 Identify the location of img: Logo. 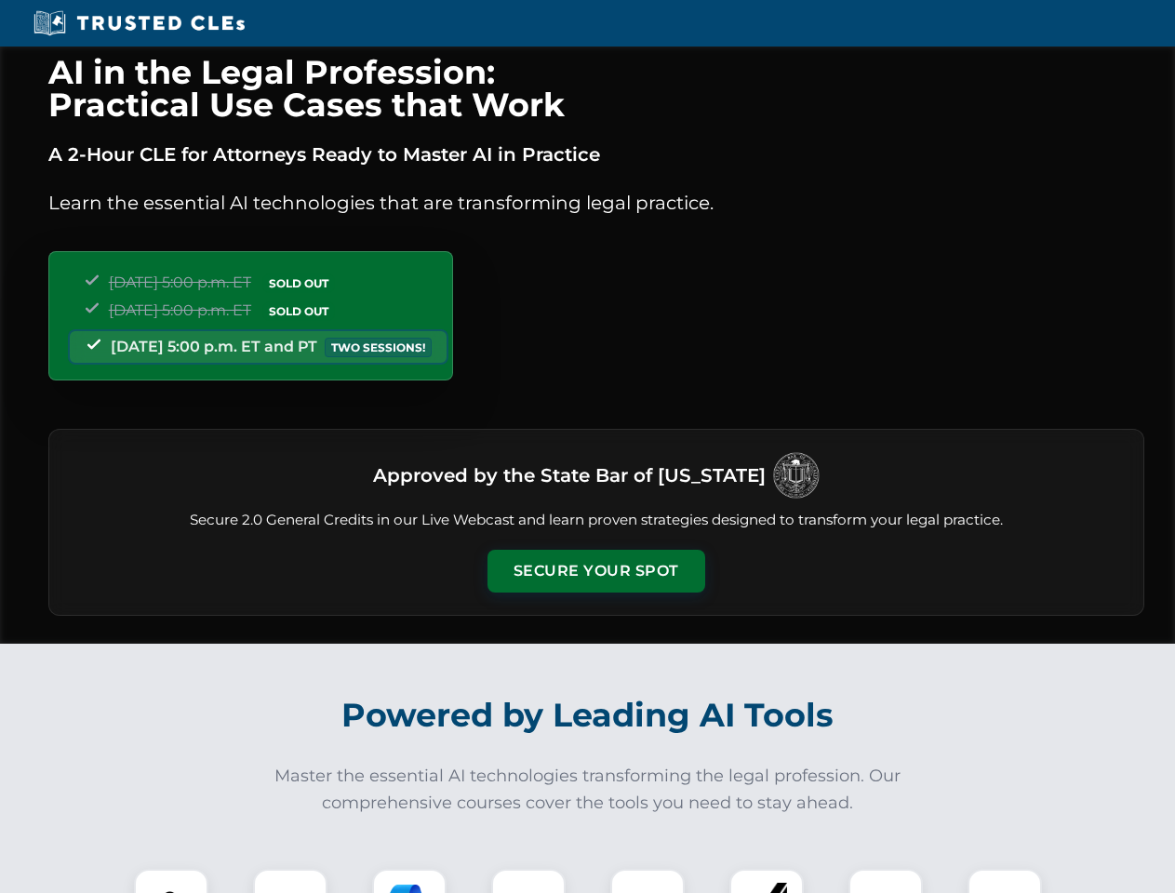
(797, 476).